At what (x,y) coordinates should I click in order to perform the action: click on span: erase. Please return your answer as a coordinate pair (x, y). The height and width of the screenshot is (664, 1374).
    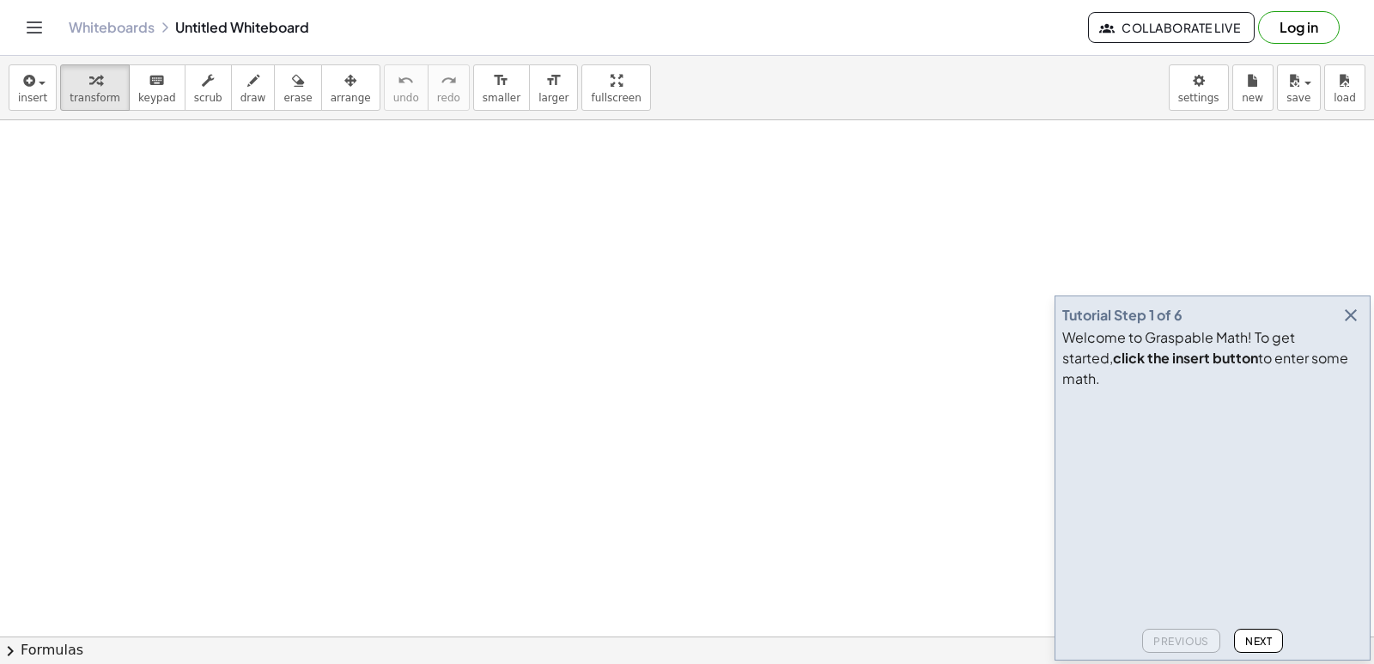
    Looking at the image, I should click on (297, 98).